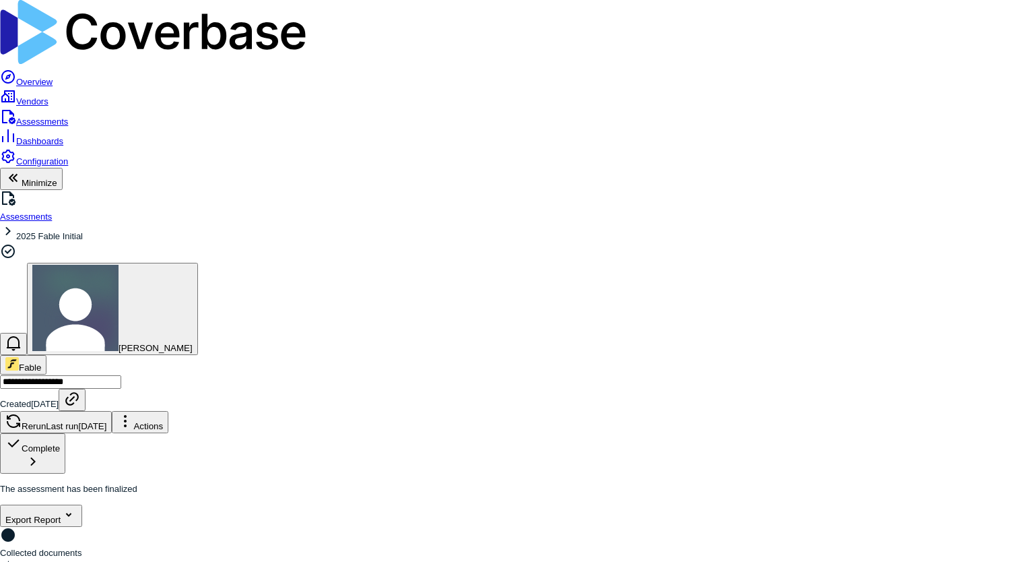 This screenshot has width=1029, height=562. What do you see at coordinates (40, 141) in the screenshot?
I see `span: Dashboards` at bounding box center [40, 141].